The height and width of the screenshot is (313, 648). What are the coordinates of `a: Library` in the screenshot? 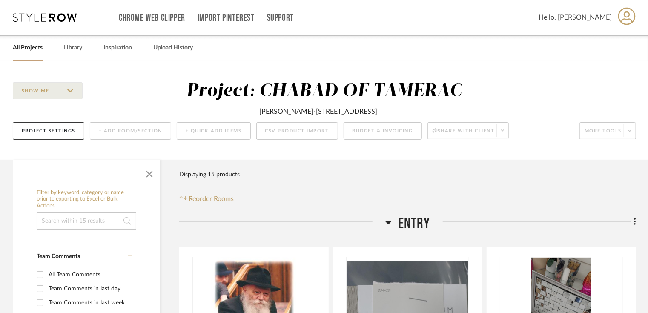 It's located at (73, 48).